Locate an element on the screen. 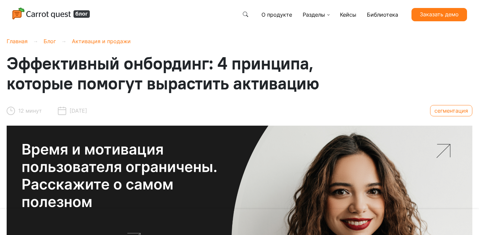 Image resolution: width=479 pixels, height=235 pixels. a: Кейсы is located at coordinates (348, 15).